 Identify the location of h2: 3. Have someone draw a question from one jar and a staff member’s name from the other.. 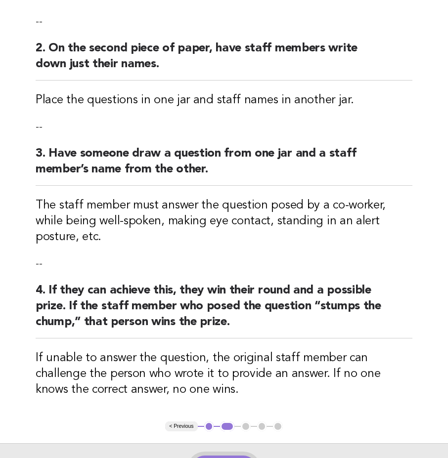
(224, 166).